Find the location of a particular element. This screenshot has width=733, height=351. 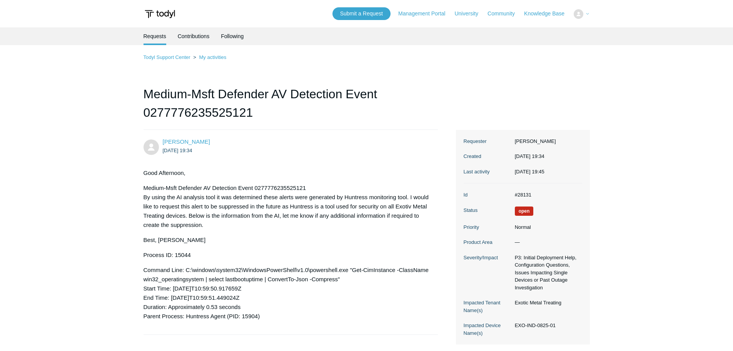

dt: Impacted Tenant Name(s) is located at coordinates (487, 306).